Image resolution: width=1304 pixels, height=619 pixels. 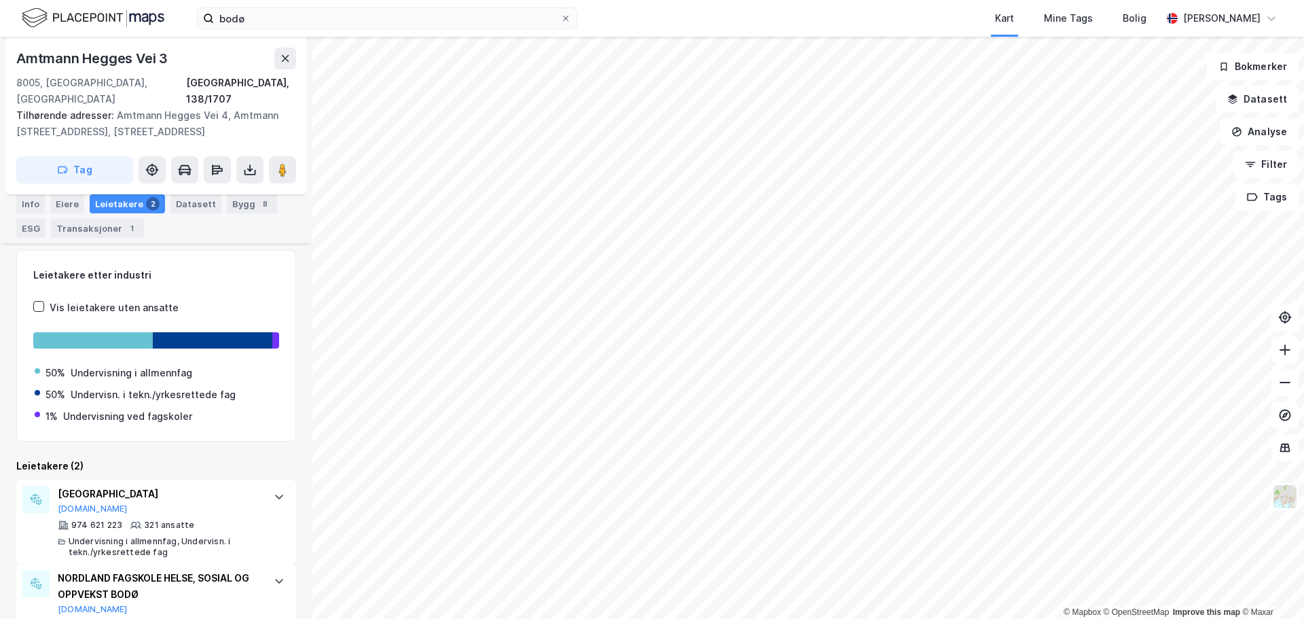 I want to click on div: Eiere, so click(x=67, y=204).